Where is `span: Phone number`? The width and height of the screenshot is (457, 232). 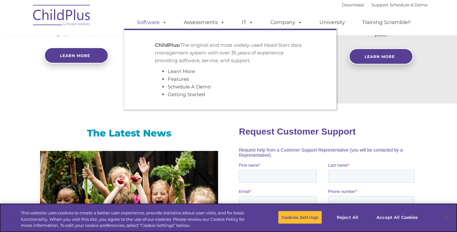 span: Phone number is located at coordinates (103, 71).